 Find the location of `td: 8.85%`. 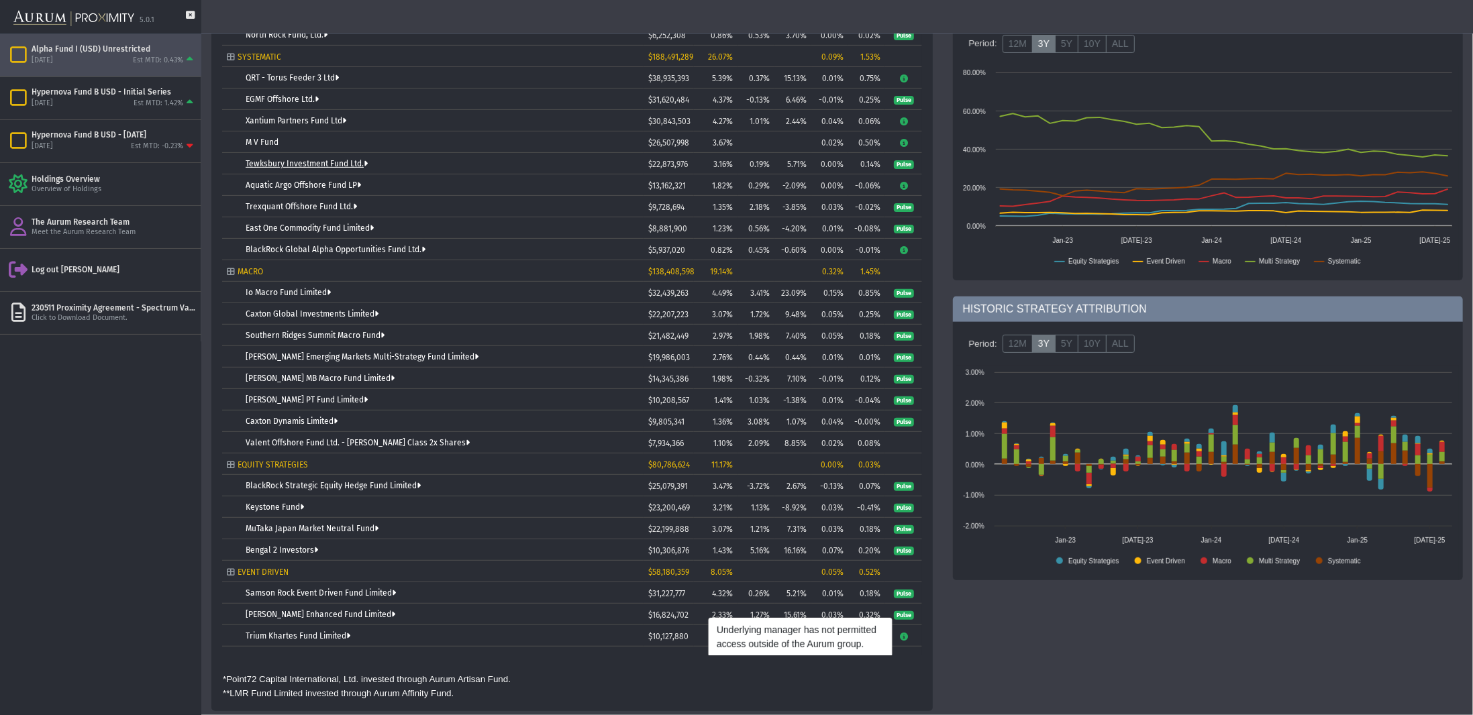

td: 8.85% is located at coordinates (793, 443).